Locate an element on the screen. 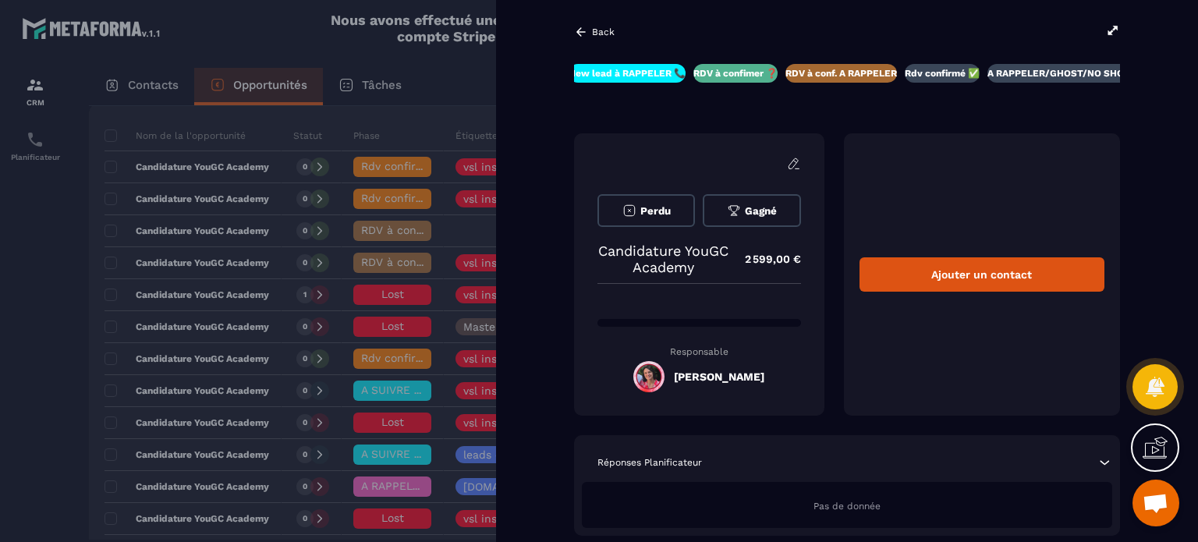 The width and height of the screenshot is (1198, 542). p: New lead à RAPPELER 📞 is located at coordinates (627, 73).